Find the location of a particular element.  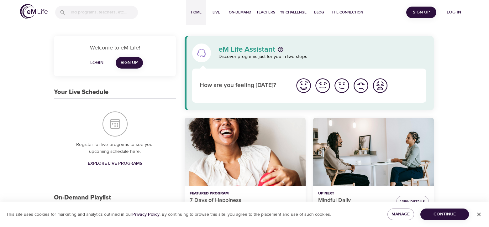

button: I'm feeling great is located at coordinates (303, 86).